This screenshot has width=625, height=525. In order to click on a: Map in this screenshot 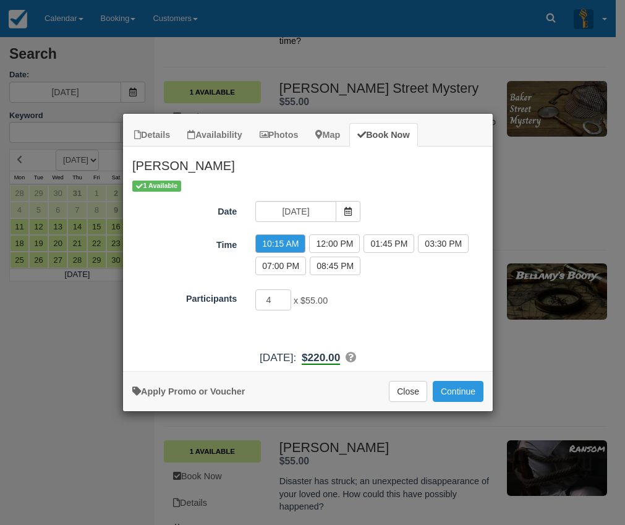, I will do `click(328, 135)`.